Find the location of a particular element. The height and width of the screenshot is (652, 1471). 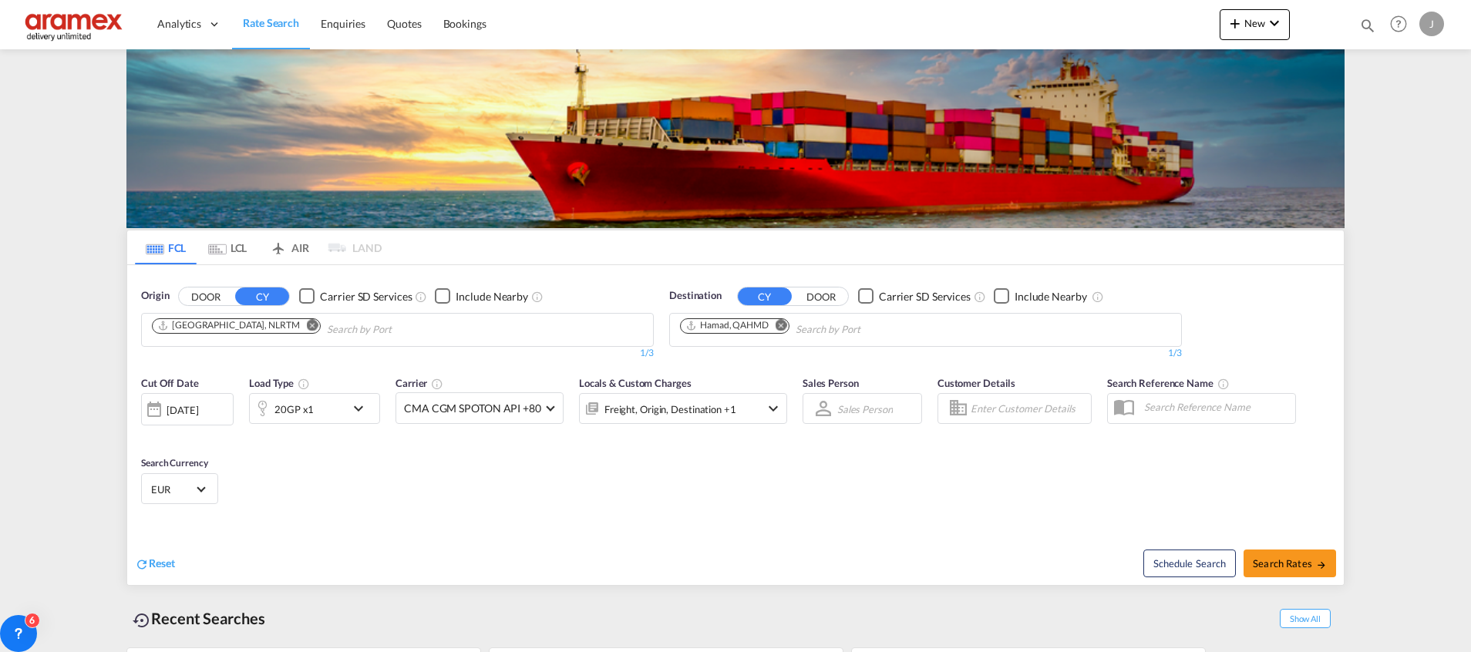

div: Recent Searches is located at coordinates (199, 618).